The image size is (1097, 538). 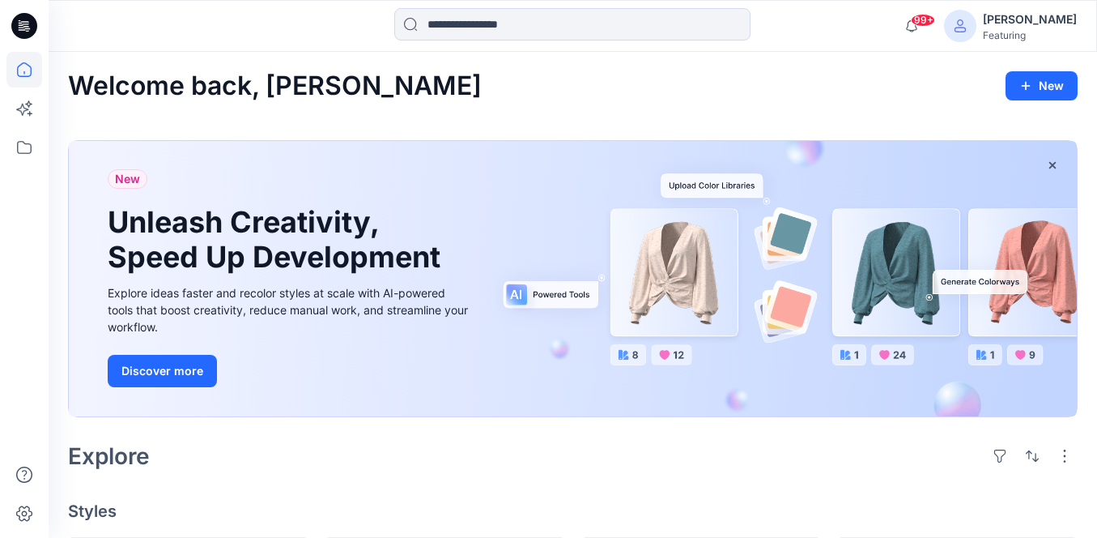 I want to click on div: Featuring, so click(x=1030, y=35).